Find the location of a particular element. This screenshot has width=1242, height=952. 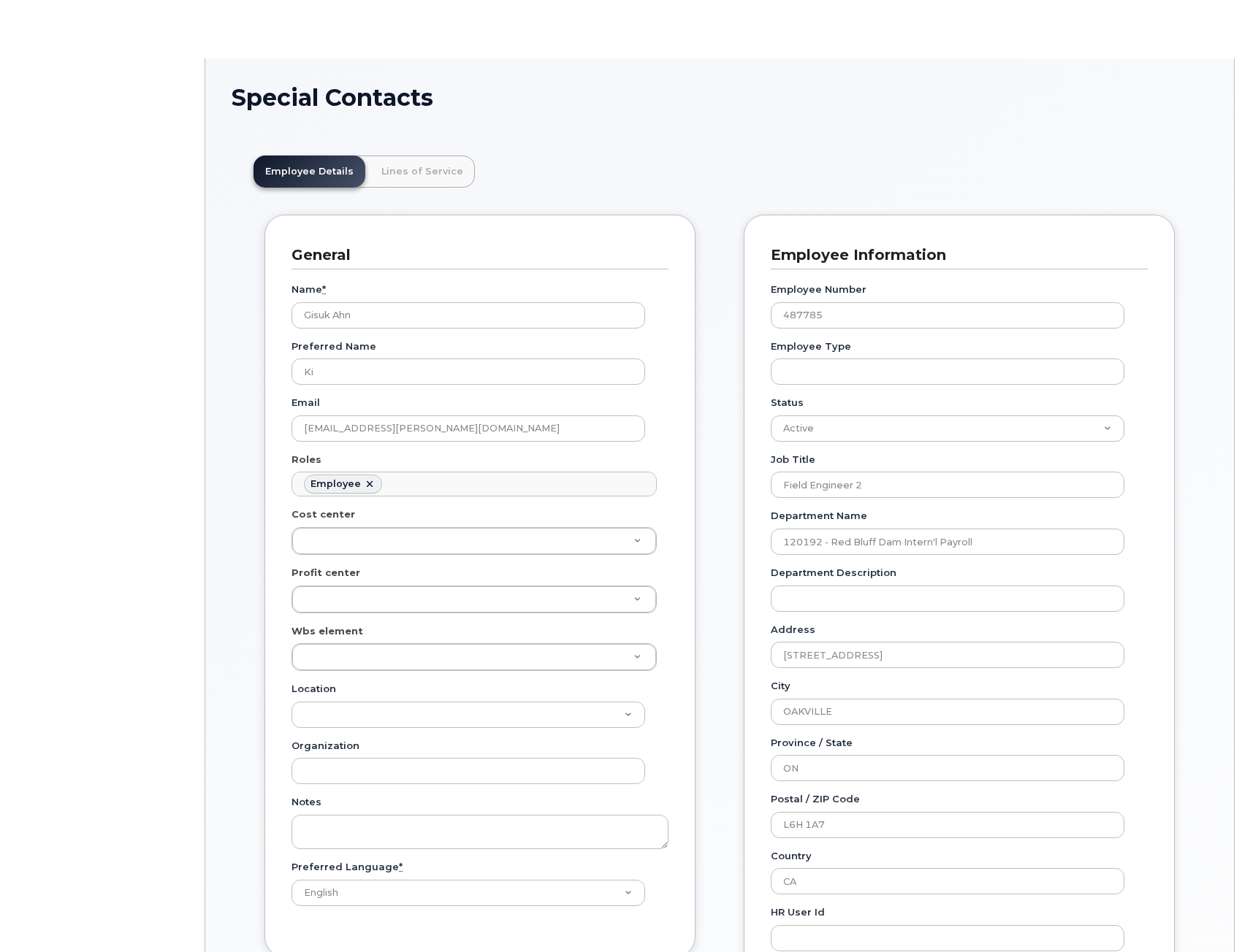

label: Notes is located at coordinates (306, 802).